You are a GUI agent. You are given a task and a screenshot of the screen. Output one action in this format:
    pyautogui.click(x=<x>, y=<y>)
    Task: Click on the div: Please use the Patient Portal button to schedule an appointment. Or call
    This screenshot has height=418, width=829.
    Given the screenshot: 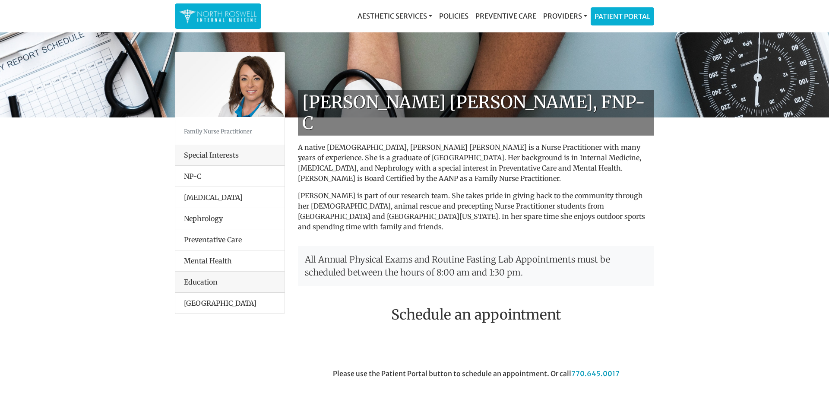 What is the action you would take?
    pyautogui.click(x=476, y=393)
    